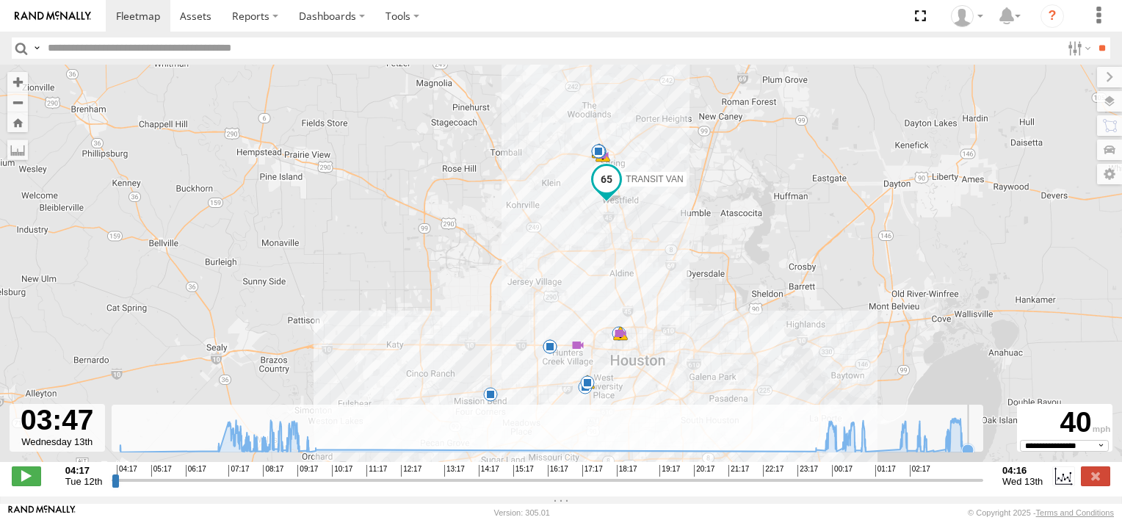 The height and width of the screenshot is (520, 1122). What do you see at coordinates (411, 471) in the screenshot?
I see `span: 12:17` at bounding box center [411, 471].